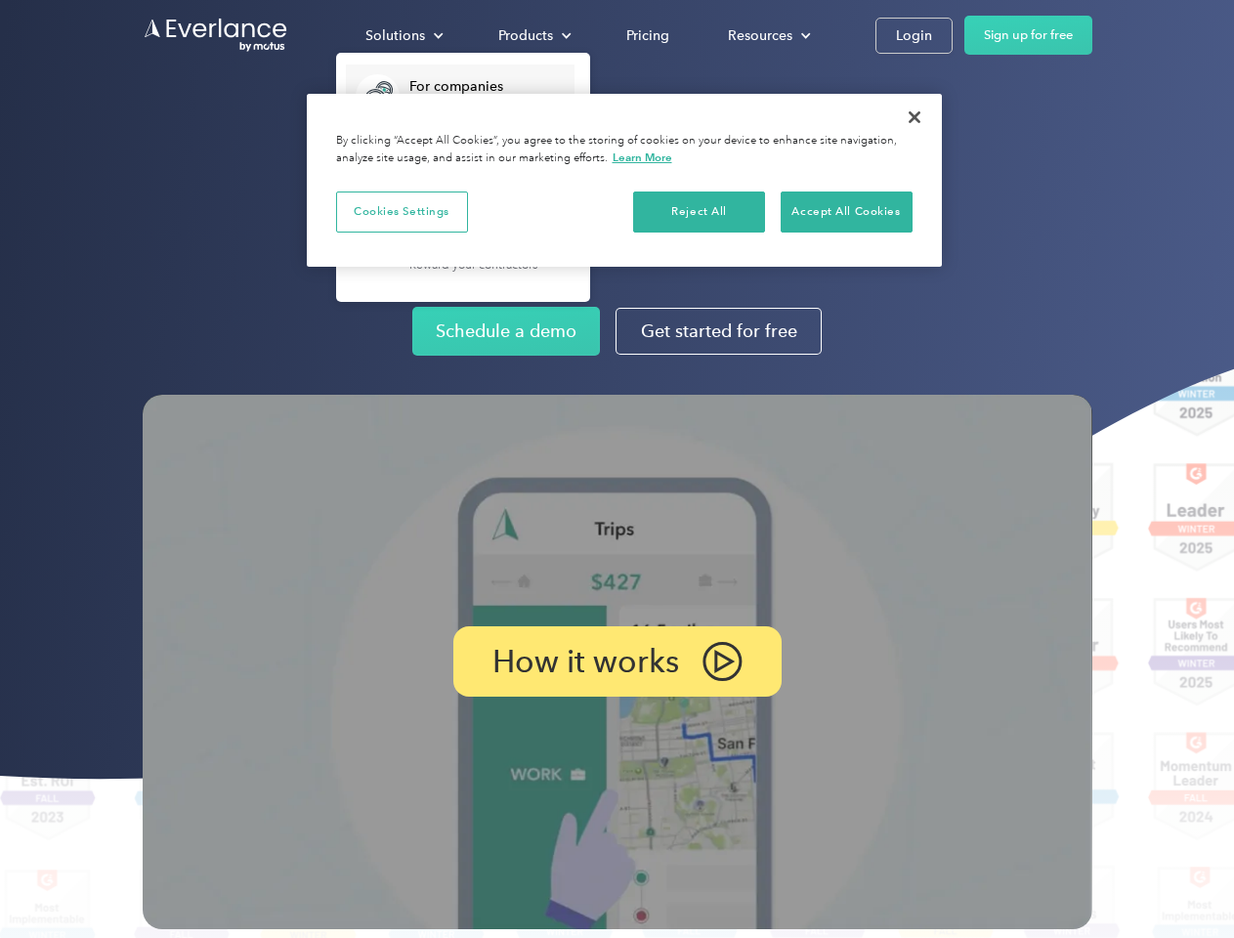 This screenshot has height=938, width=1234. What do you see at coordinates (624, 180) in the screenshot?
I see `div: Cookie banner` at bounding box center [624, 180].